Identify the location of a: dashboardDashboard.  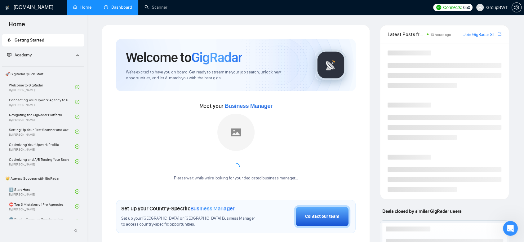
(118, 7).